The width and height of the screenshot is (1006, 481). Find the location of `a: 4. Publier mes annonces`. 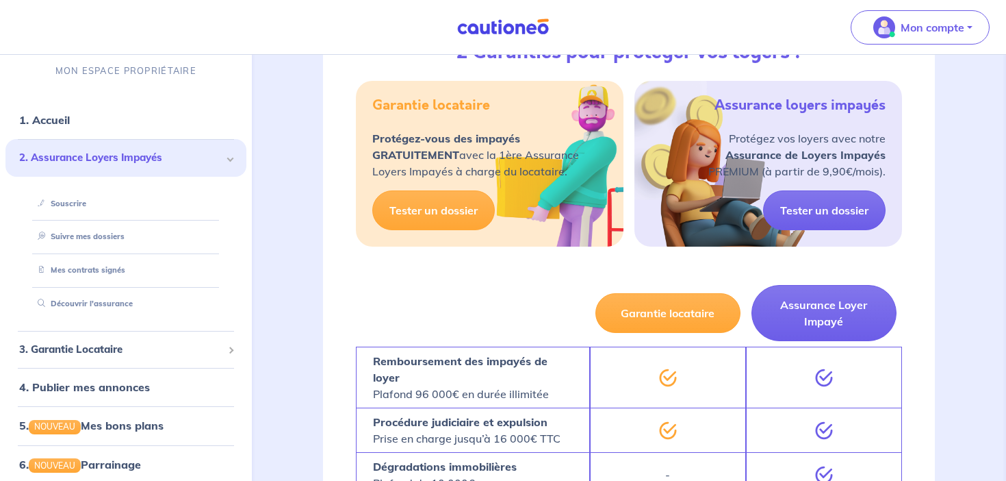

a: 4. Publier mes annonces is located at coordinates (84, 387).